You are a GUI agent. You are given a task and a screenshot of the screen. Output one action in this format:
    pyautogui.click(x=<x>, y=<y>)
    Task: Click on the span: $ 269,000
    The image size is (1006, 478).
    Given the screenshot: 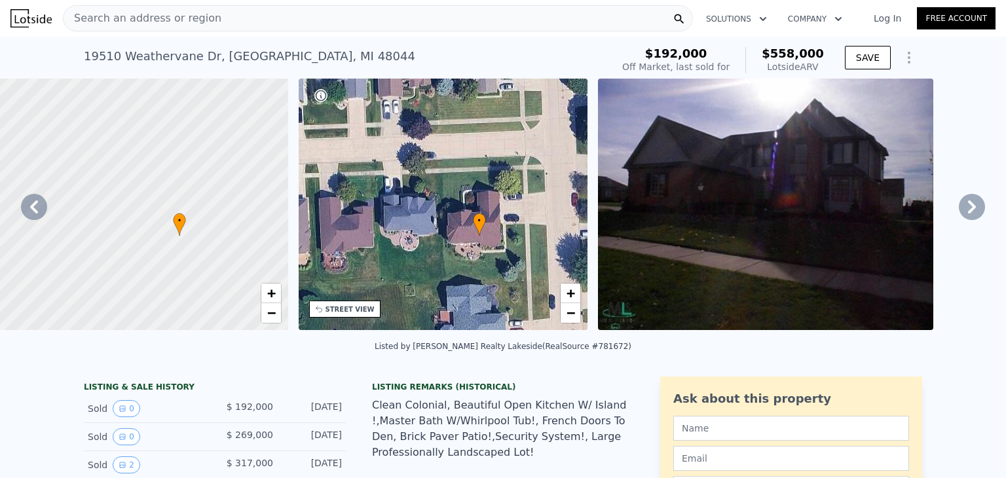 What is the action you would take?
    pyautogui.click(x=250, y=435)
    